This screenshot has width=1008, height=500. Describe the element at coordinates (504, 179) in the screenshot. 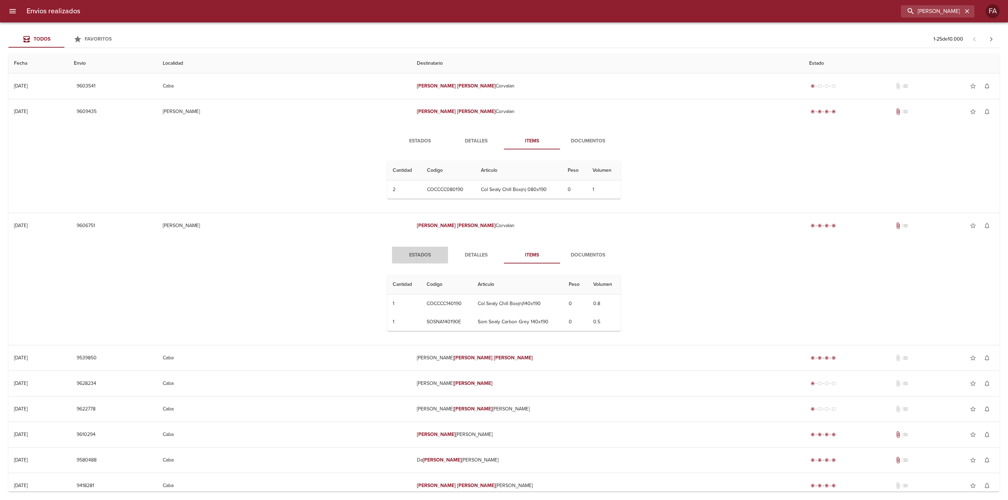

I see `table: Tabla de Items` at that location.